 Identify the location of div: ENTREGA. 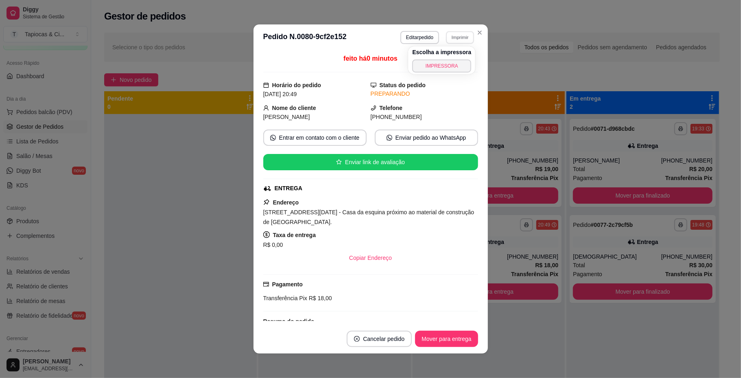
(289, 188).